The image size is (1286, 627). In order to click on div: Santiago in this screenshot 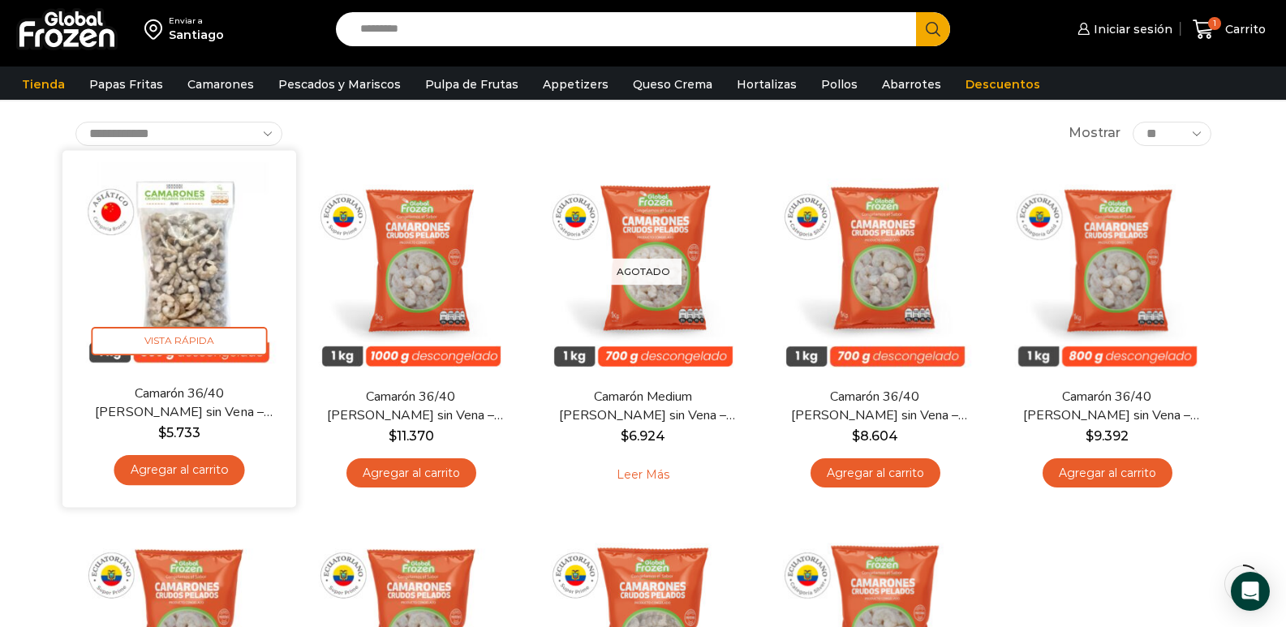, I will do `click(196, 35)`.